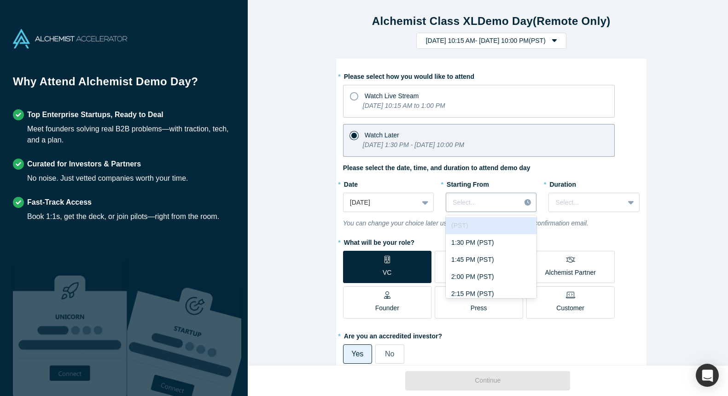 The image size is (728, 396). Describe the element at coordinates (392, 96) in the screenshot. I see `span: Watch Live Stream` at that location.